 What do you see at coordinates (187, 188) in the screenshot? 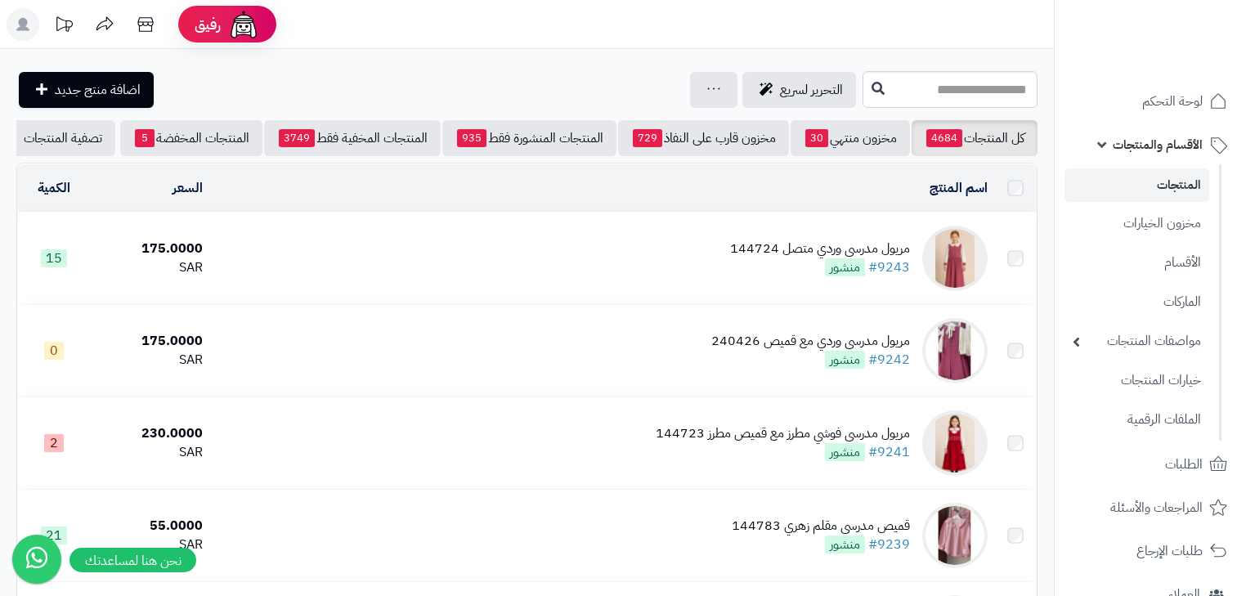
I see `a: السعر` at bounding box center [187, 188].